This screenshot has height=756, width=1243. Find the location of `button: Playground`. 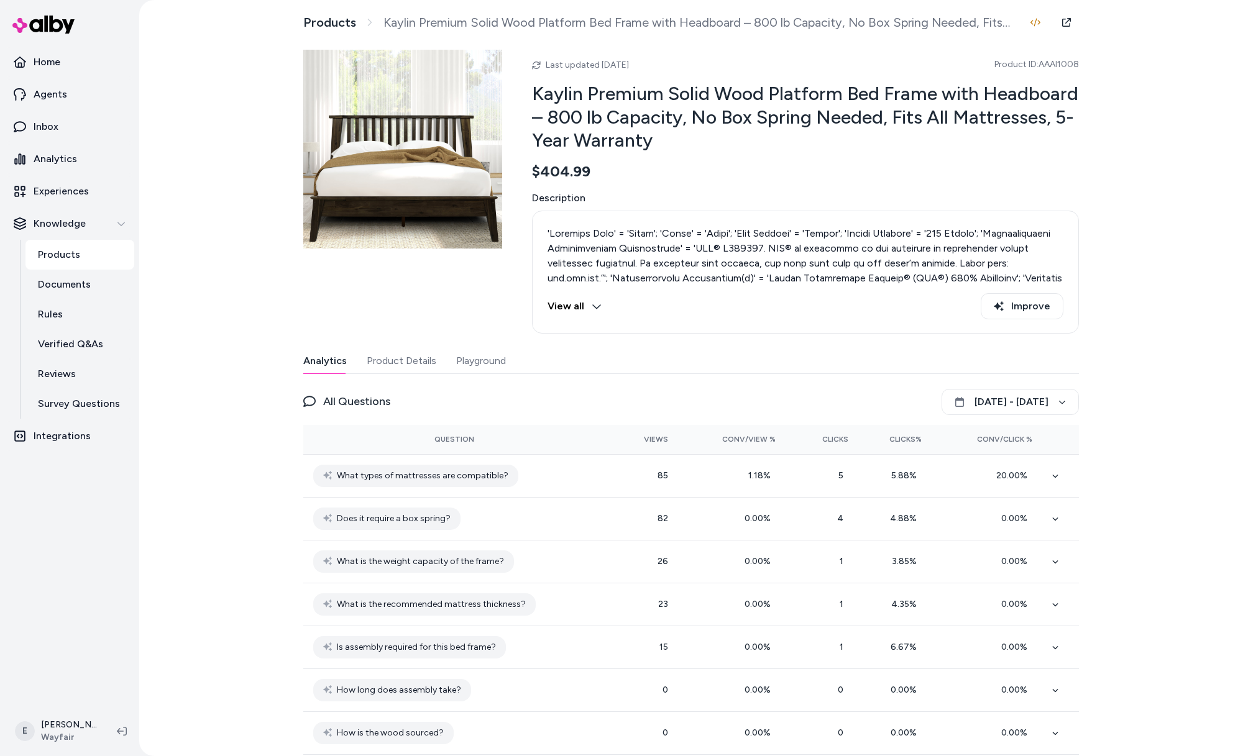

button: Playground is located at coordinates (481, 361).